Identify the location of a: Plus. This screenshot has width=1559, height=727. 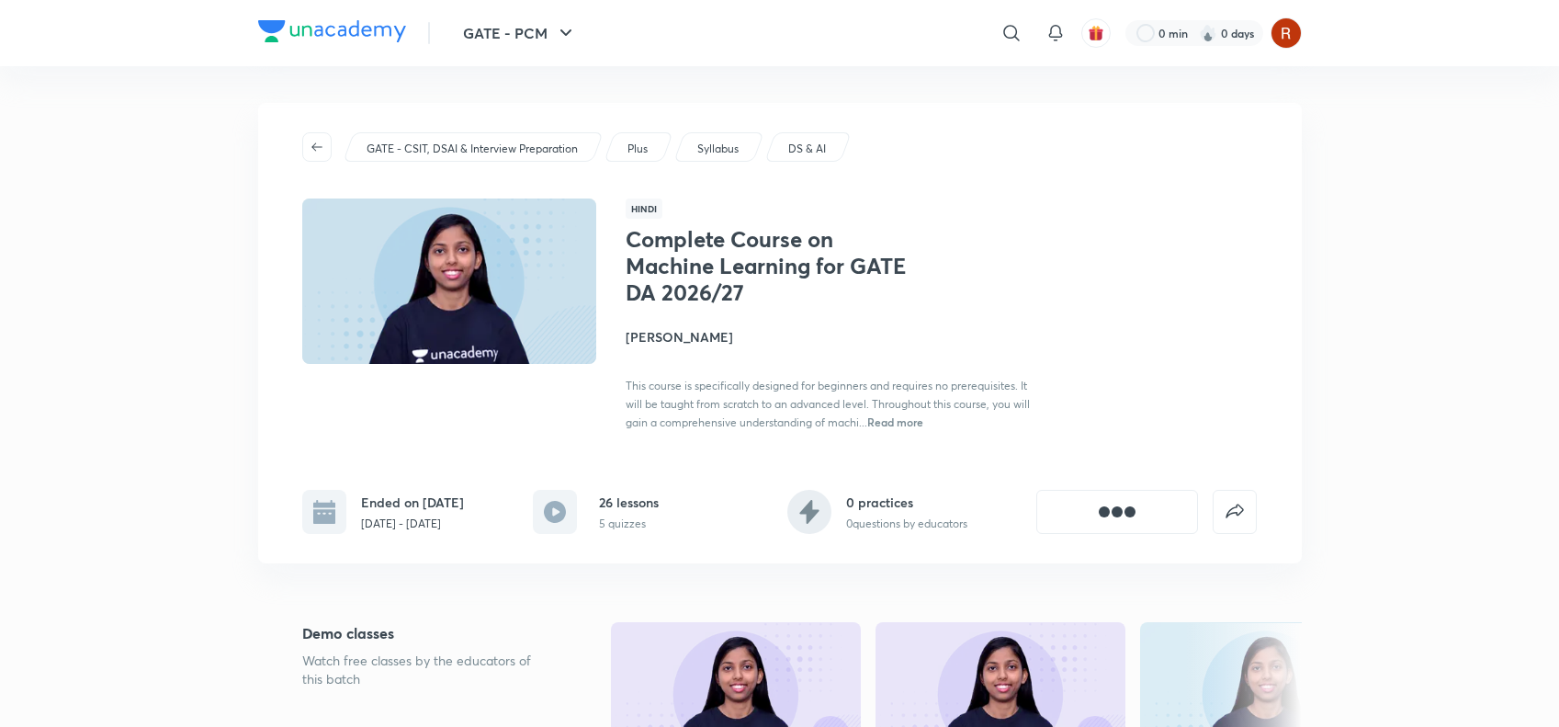
(637, 149).